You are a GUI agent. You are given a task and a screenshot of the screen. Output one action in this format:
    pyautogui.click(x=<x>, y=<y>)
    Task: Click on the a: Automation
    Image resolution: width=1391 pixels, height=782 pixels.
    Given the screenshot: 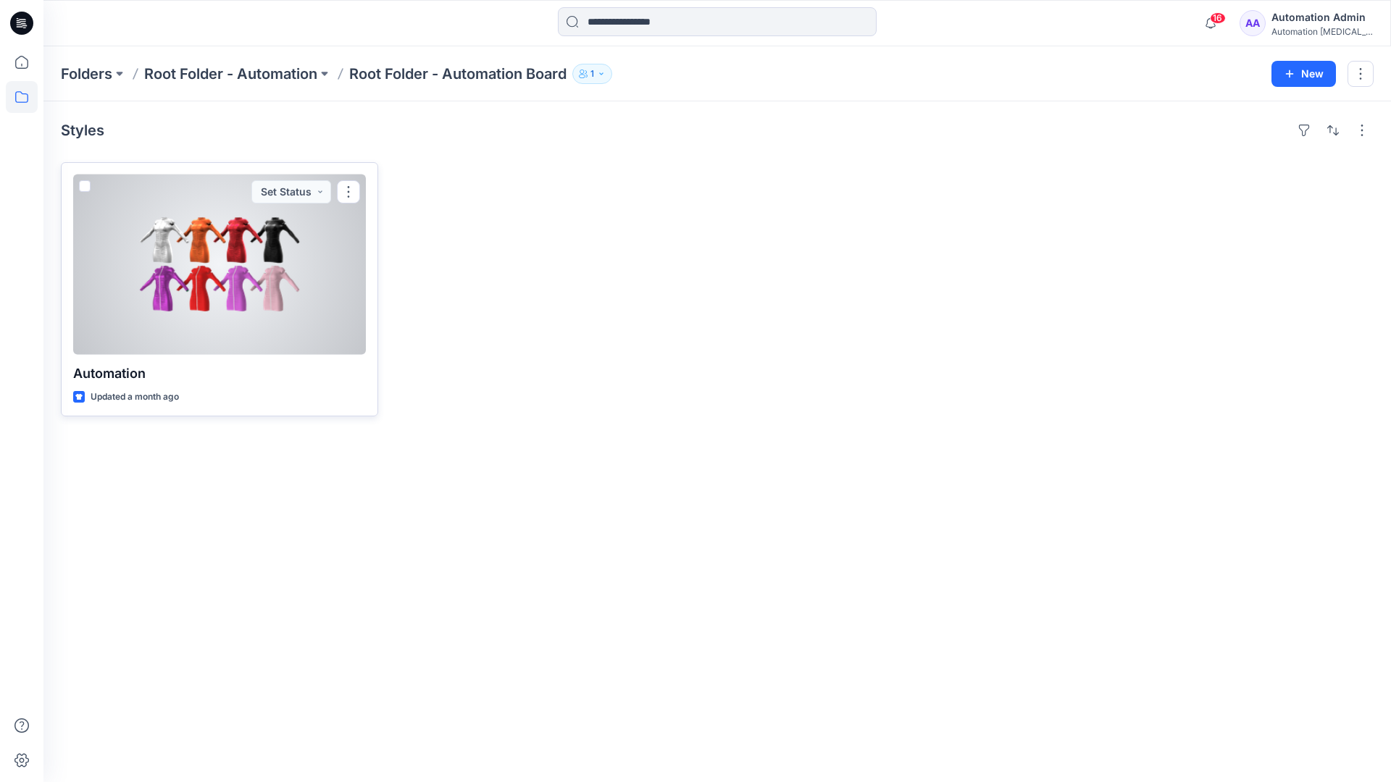 What is the action you would take?
    pyautogui.click(x=220, y=264)
    